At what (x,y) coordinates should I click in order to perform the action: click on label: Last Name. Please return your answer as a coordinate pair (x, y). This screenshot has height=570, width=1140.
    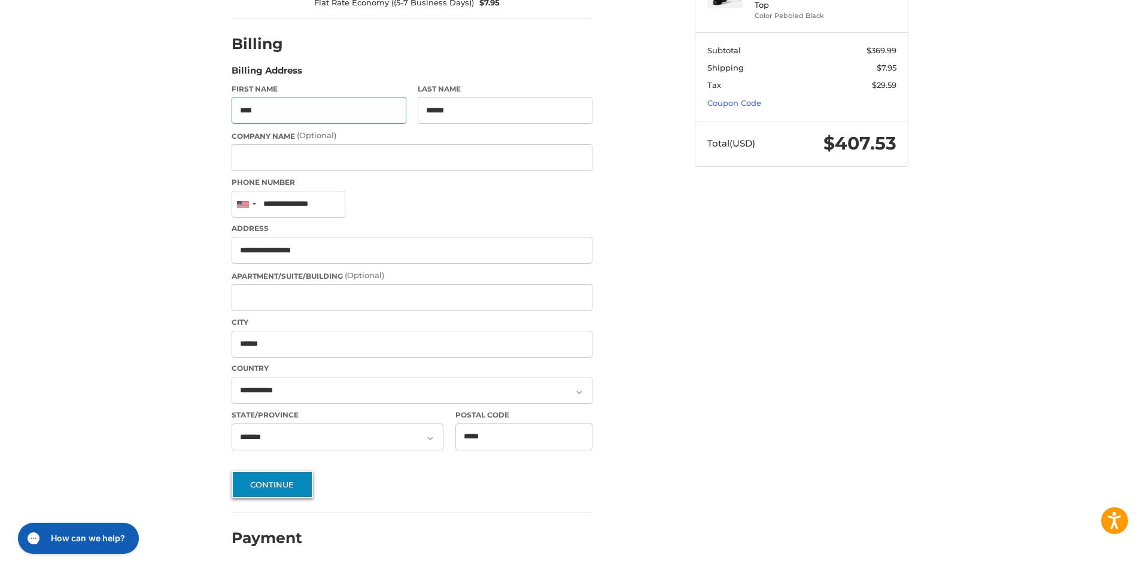
    Looking at the image, I should click on (505, 89).